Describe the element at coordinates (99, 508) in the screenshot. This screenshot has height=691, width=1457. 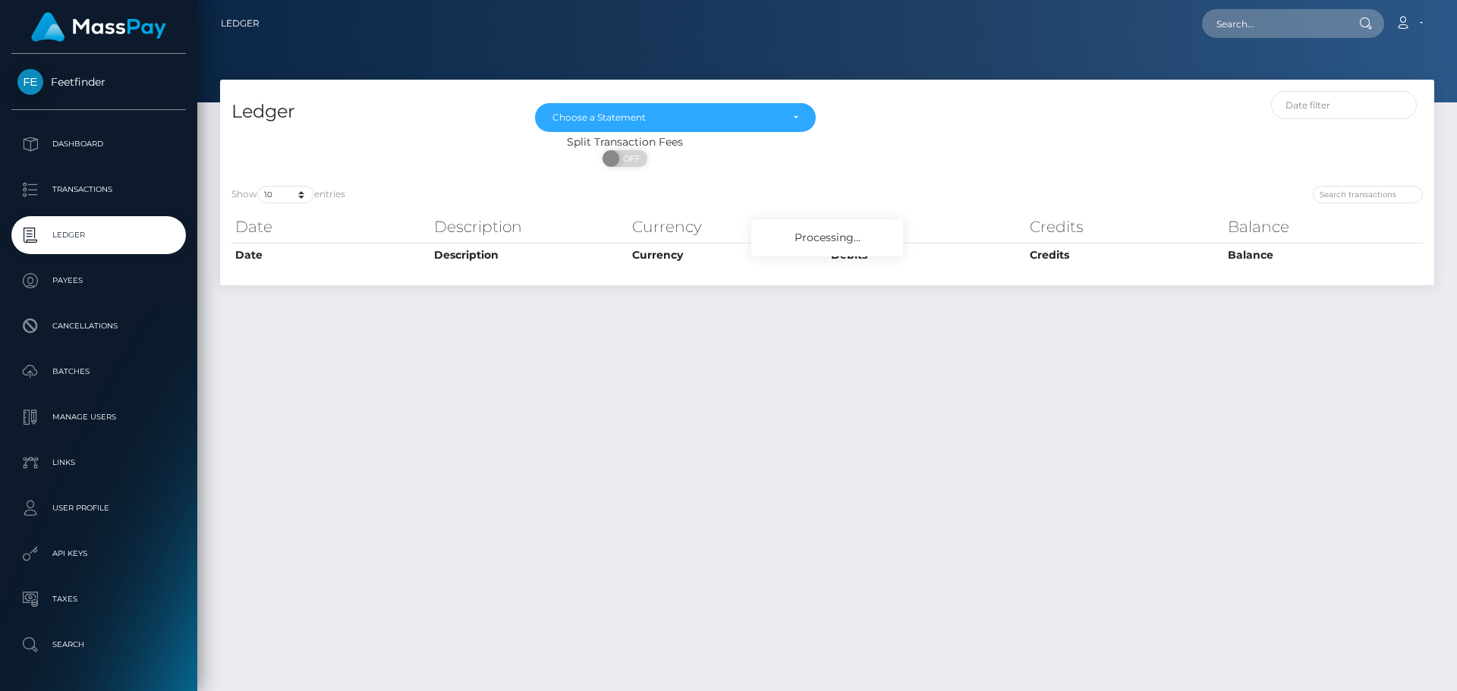
I see `p: User Profile` at that location.